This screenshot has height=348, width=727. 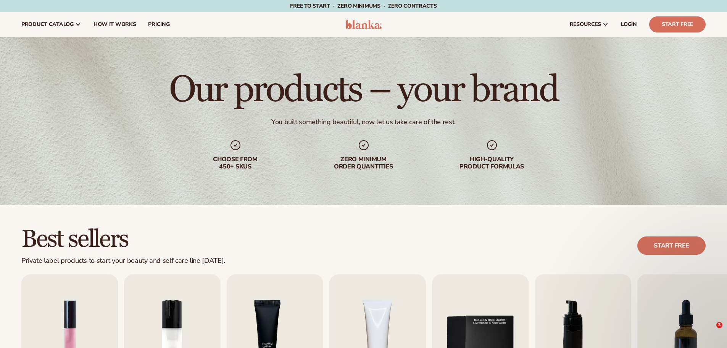 I want to click on h1: Our products – your brand, so click(x=363, y=90).